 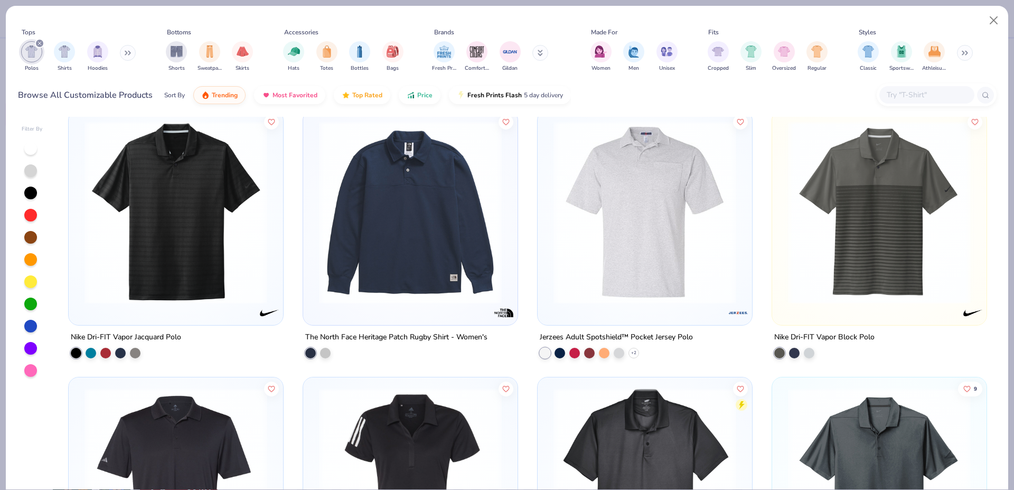 What do you see at coordinates (719, 57) in the screenshot?
I see `div: filter for Cropped` at bounding box center [719, 57].